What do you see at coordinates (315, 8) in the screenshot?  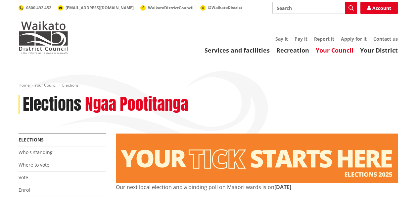 I see `input: Search input` at bounding box center [315, 8].